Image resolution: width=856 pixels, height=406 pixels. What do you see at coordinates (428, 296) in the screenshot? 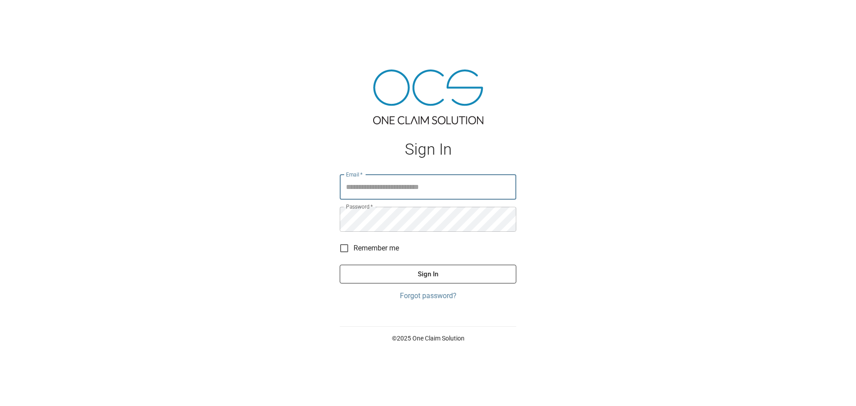
I see `a: Forgot password?` at bounding box center [428, 296].